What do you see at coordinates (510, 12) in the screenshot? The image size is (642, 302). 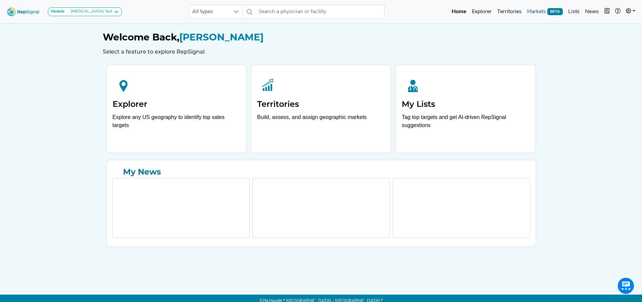 I see `a: Territories` at bounding box center [510, 12].